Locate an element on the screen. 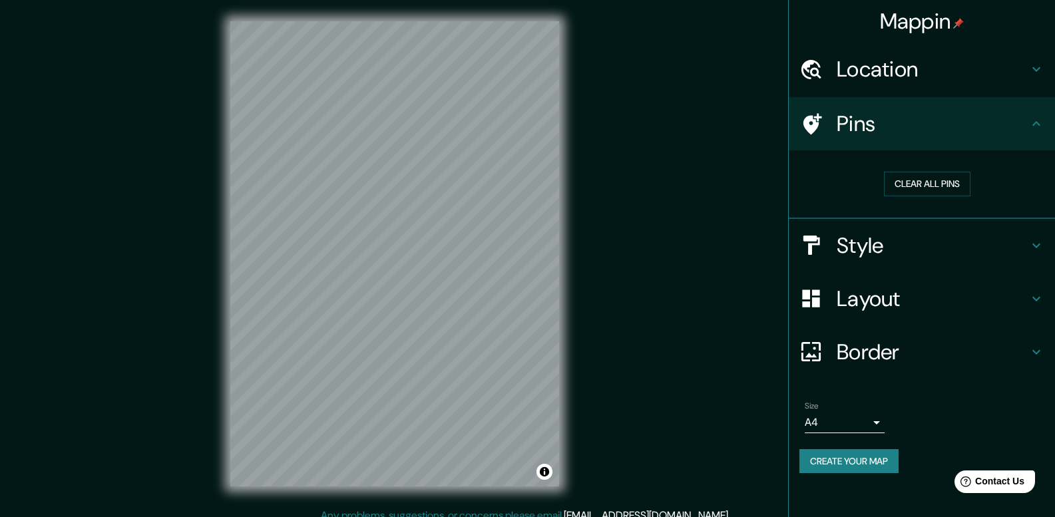 The height and width of the screenshot is (517, 1055). img: pin-icon.png is located at coordinates (958, 23).